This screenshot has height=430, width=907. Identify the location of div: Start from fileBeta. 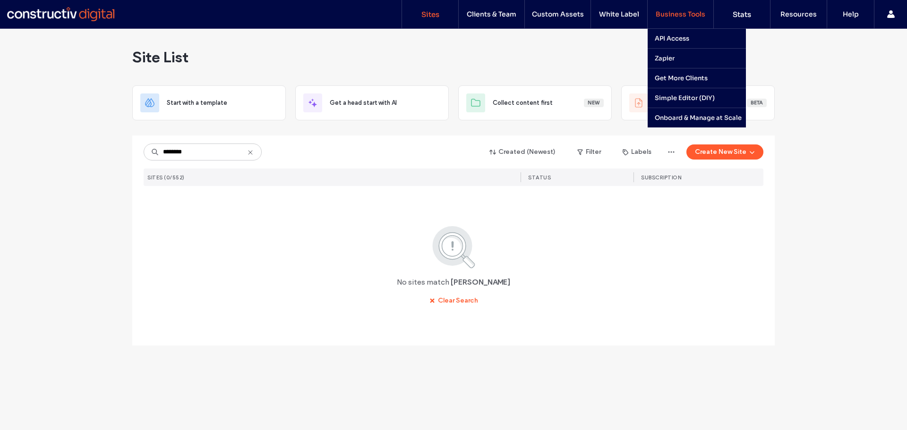
(698, 103).